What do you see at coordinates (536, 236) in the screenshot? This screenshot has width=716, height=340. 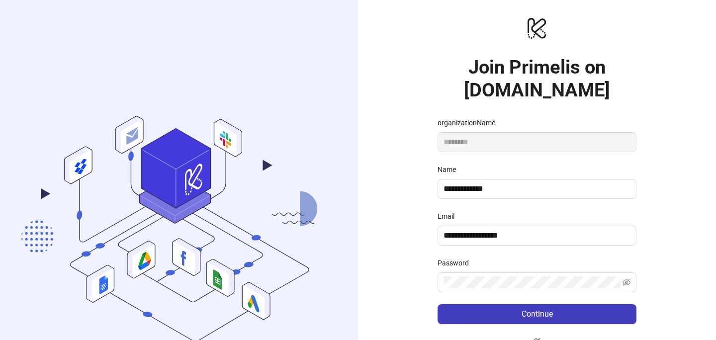 I see `input: Email` at bounding box center [536, 236].